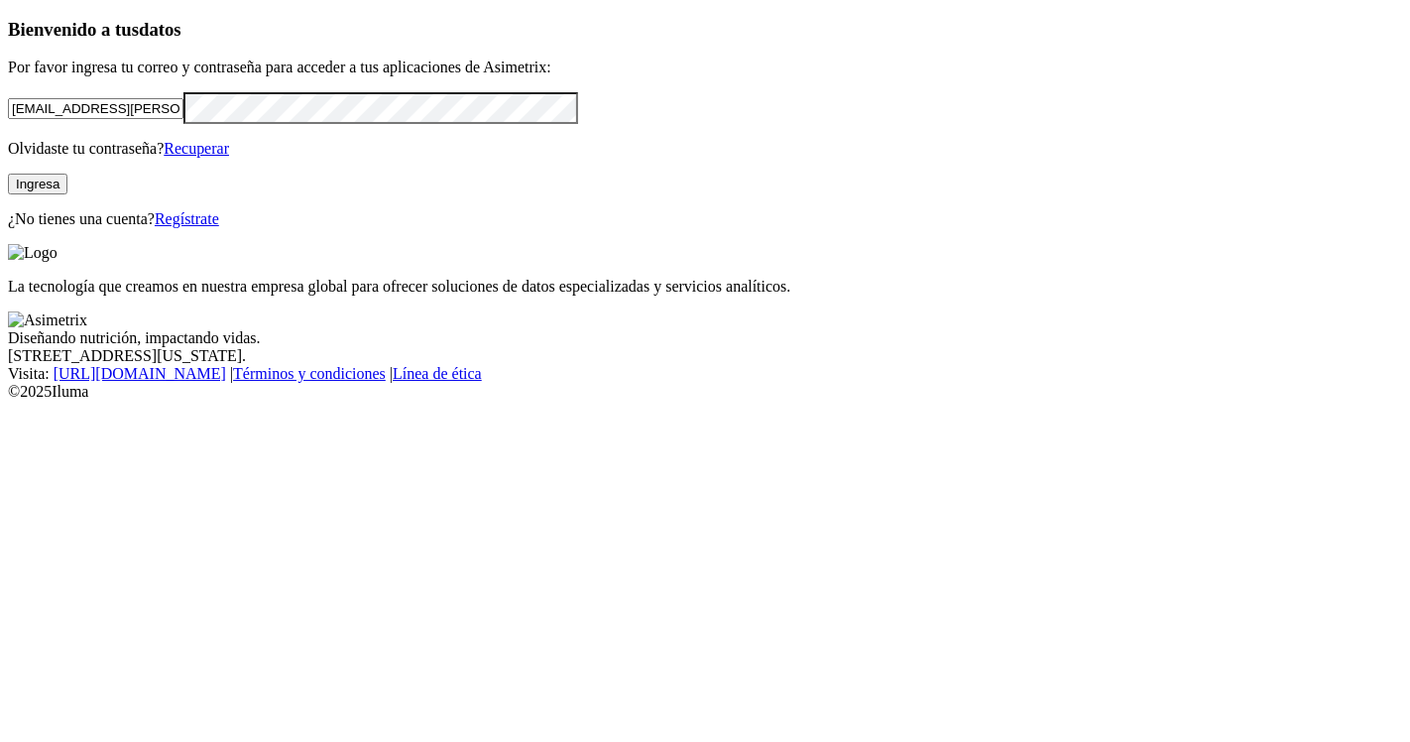  Describe the element at coordinates (196, 148) in the screenshot. I see `a: Recuperar` at that location.